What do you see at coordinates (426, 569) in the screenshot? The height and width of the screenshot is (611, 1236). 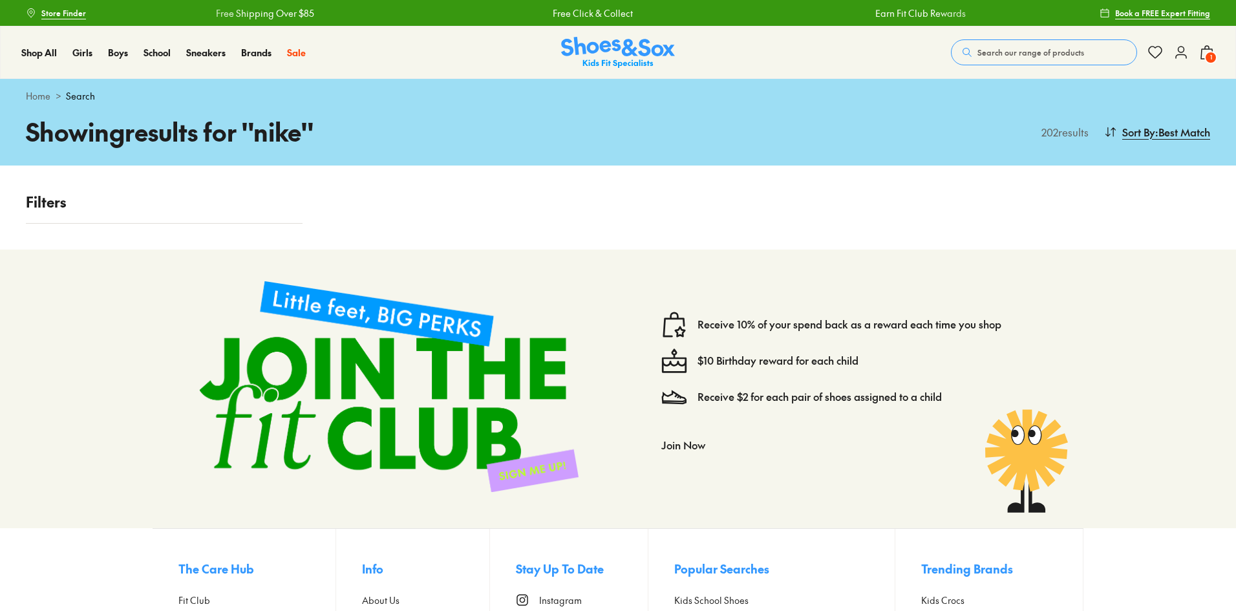 I see `button: Info` at bounding box center [426, 569].